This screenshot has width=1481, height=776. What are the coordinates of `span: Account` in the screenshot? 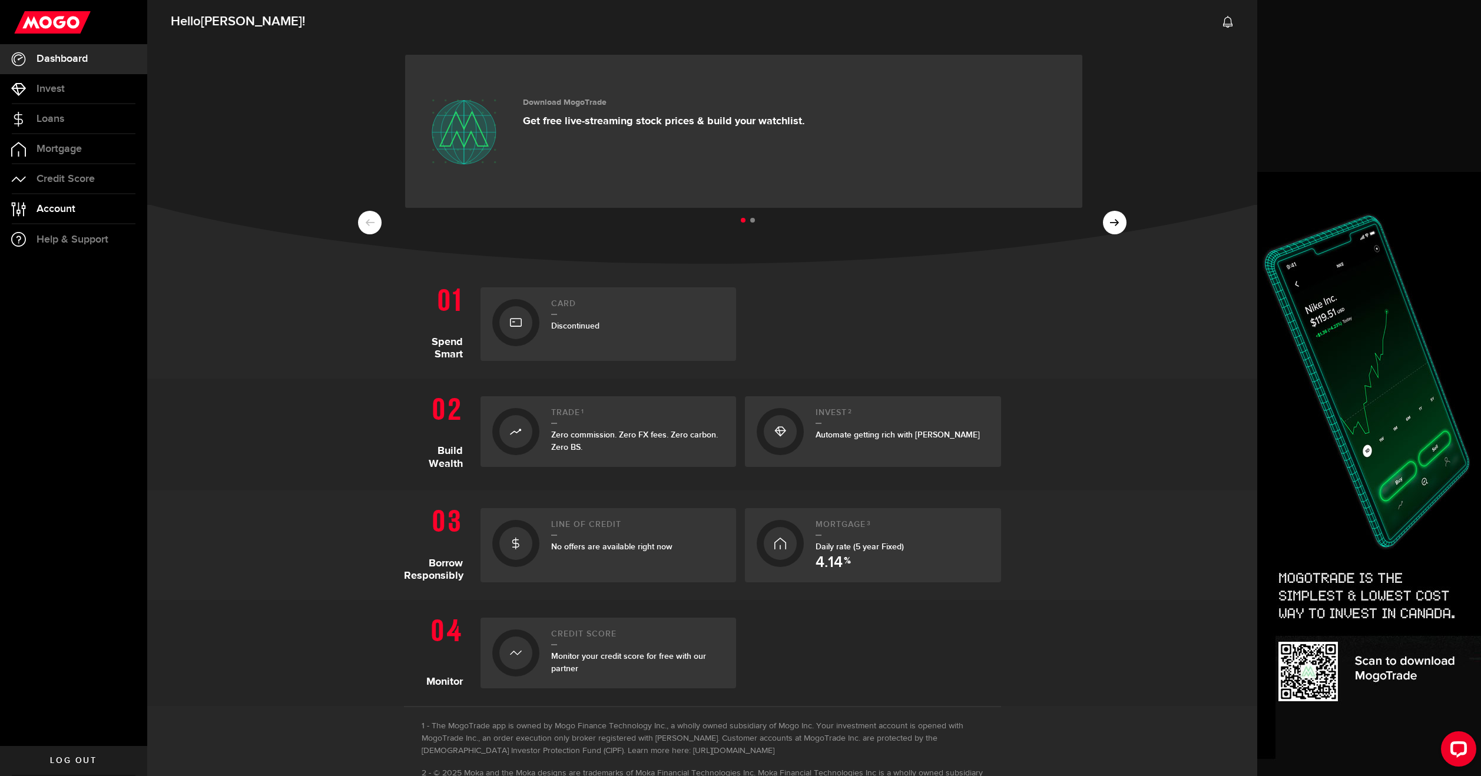 It's located at (56, 209).